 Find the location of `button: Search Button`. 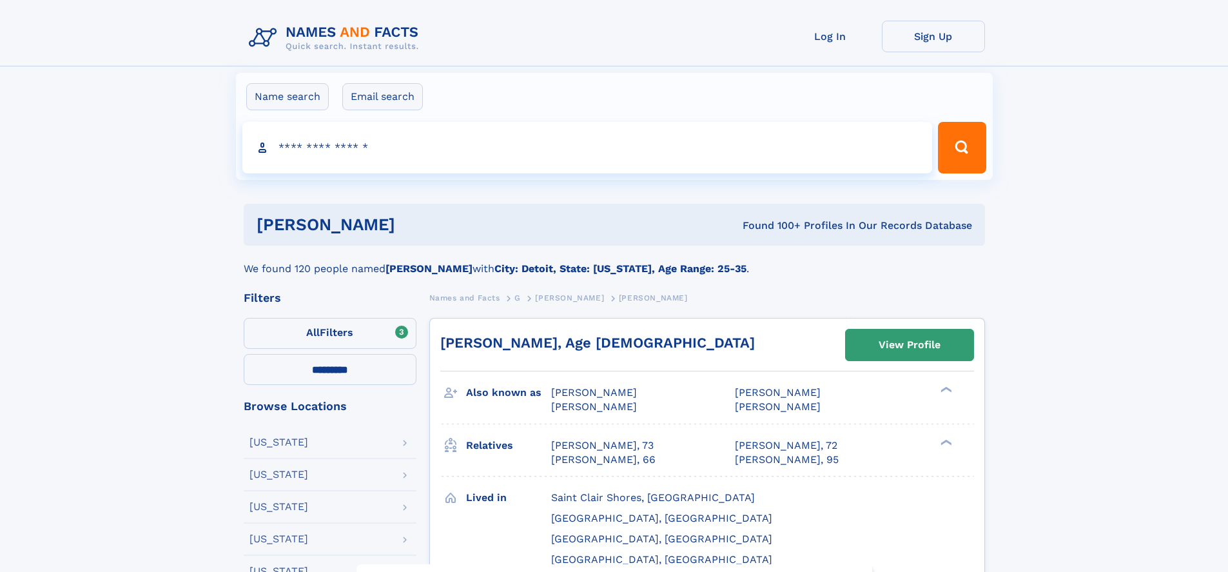

button: Search Button is located at coordinates (962, 148).